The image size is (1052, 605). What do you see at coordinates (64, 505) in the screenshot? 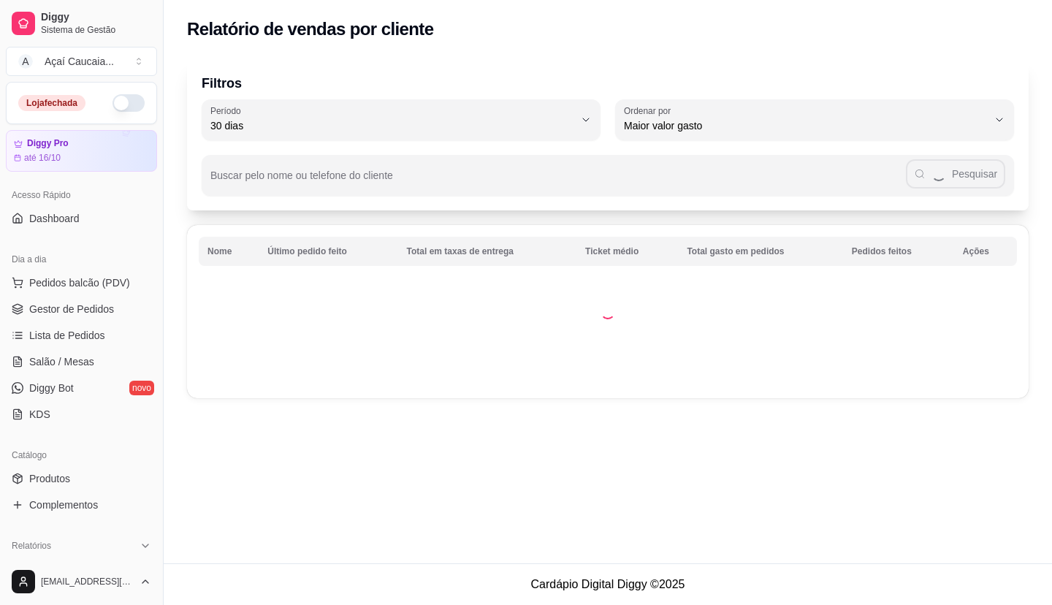
I see `span: Complementos` at bounding box center [64, 505].